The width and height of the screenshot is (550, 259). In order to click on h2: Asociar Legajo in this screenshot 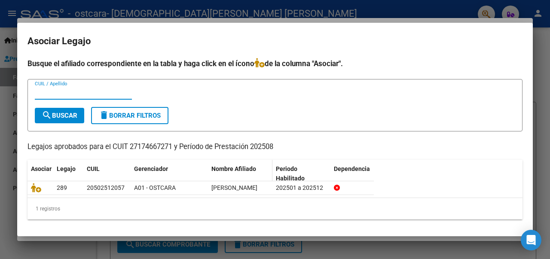, I will do `click(275, 41)`.